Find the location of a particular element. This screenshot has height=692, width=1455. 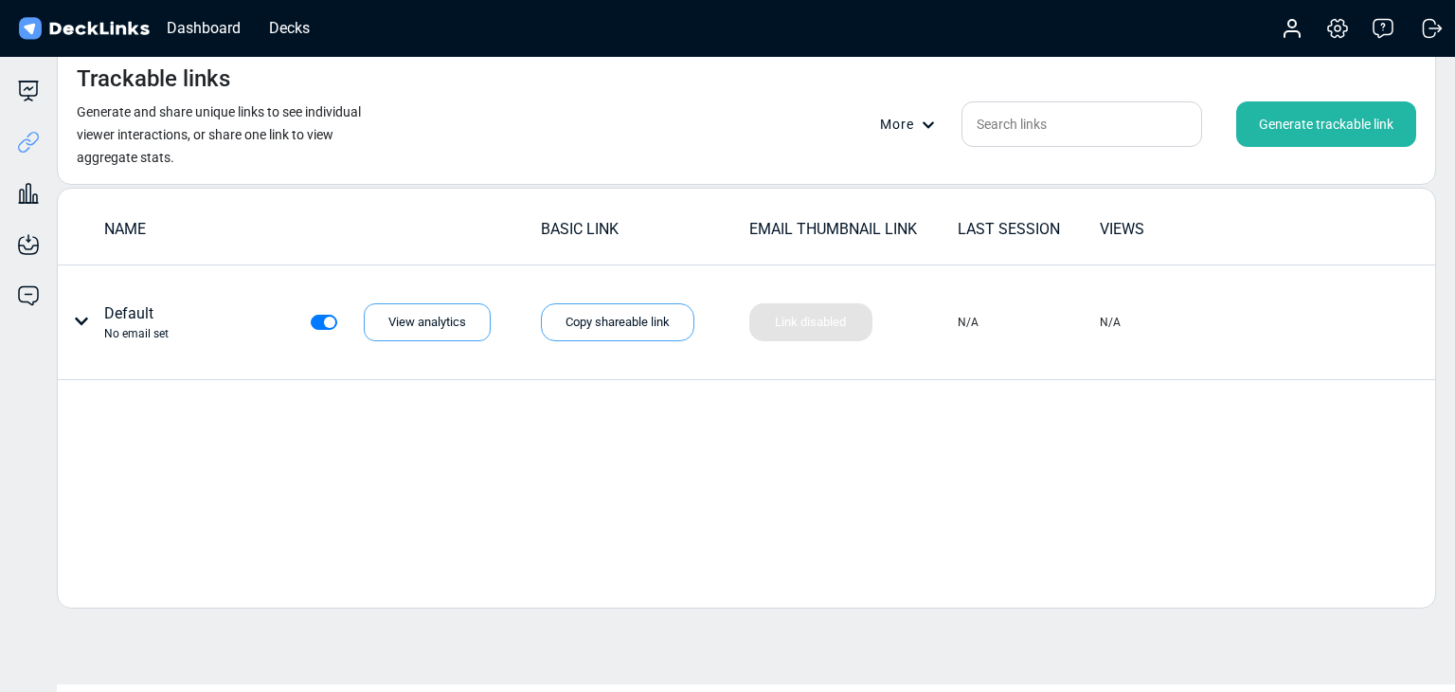

td: BASIC LINK is located at coordinates (644, 233).